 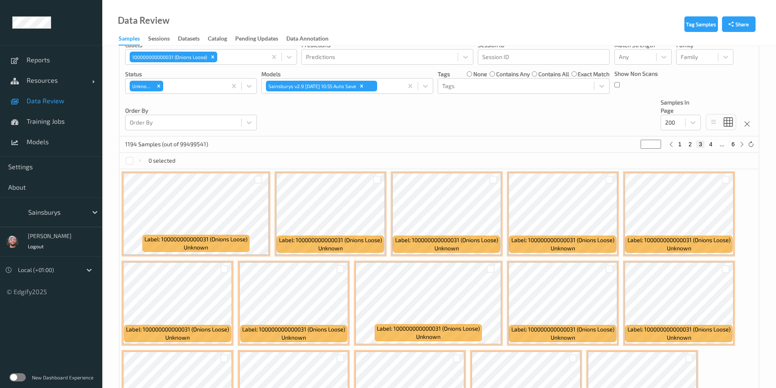 I want to click on div: Sessions, so click(x=159, y=39).